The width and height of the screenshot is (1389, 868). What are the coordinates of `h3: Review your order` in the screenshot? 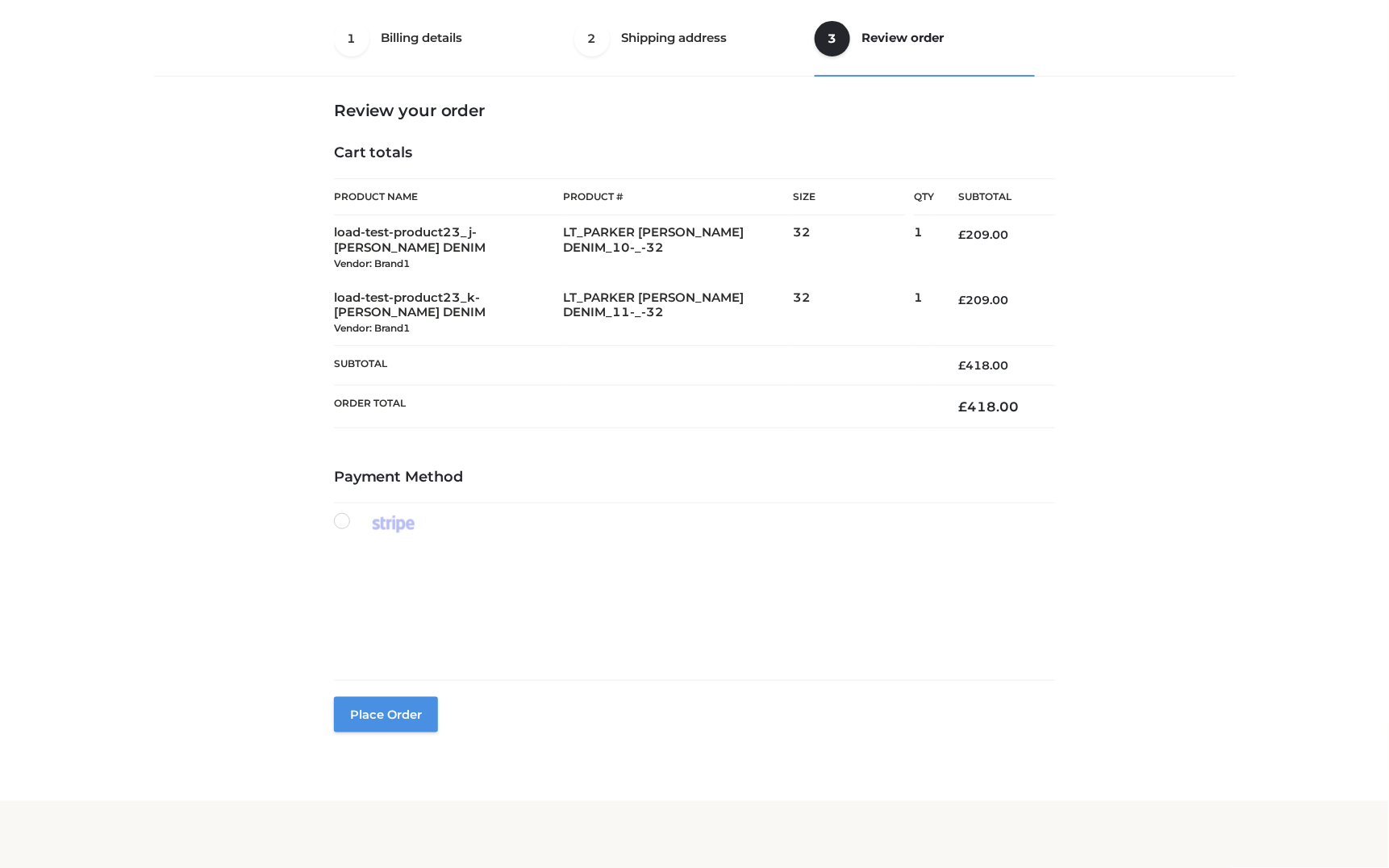 It's located at (694, 111).